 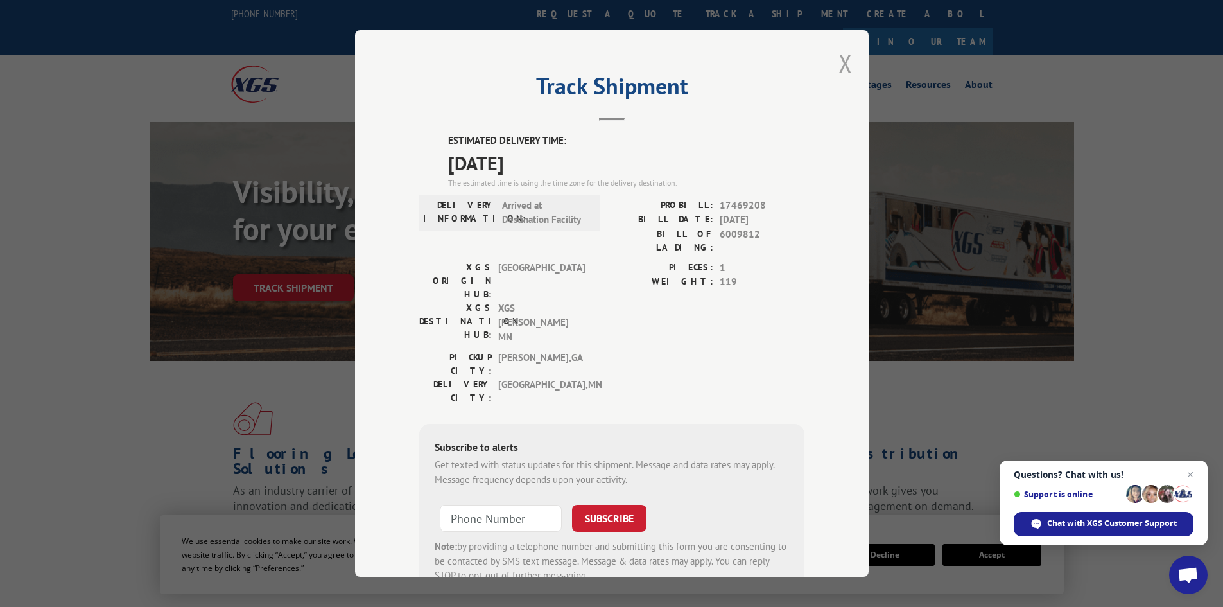 I want to click on label: PICKUP CITY:, so click(x=455, y=364).